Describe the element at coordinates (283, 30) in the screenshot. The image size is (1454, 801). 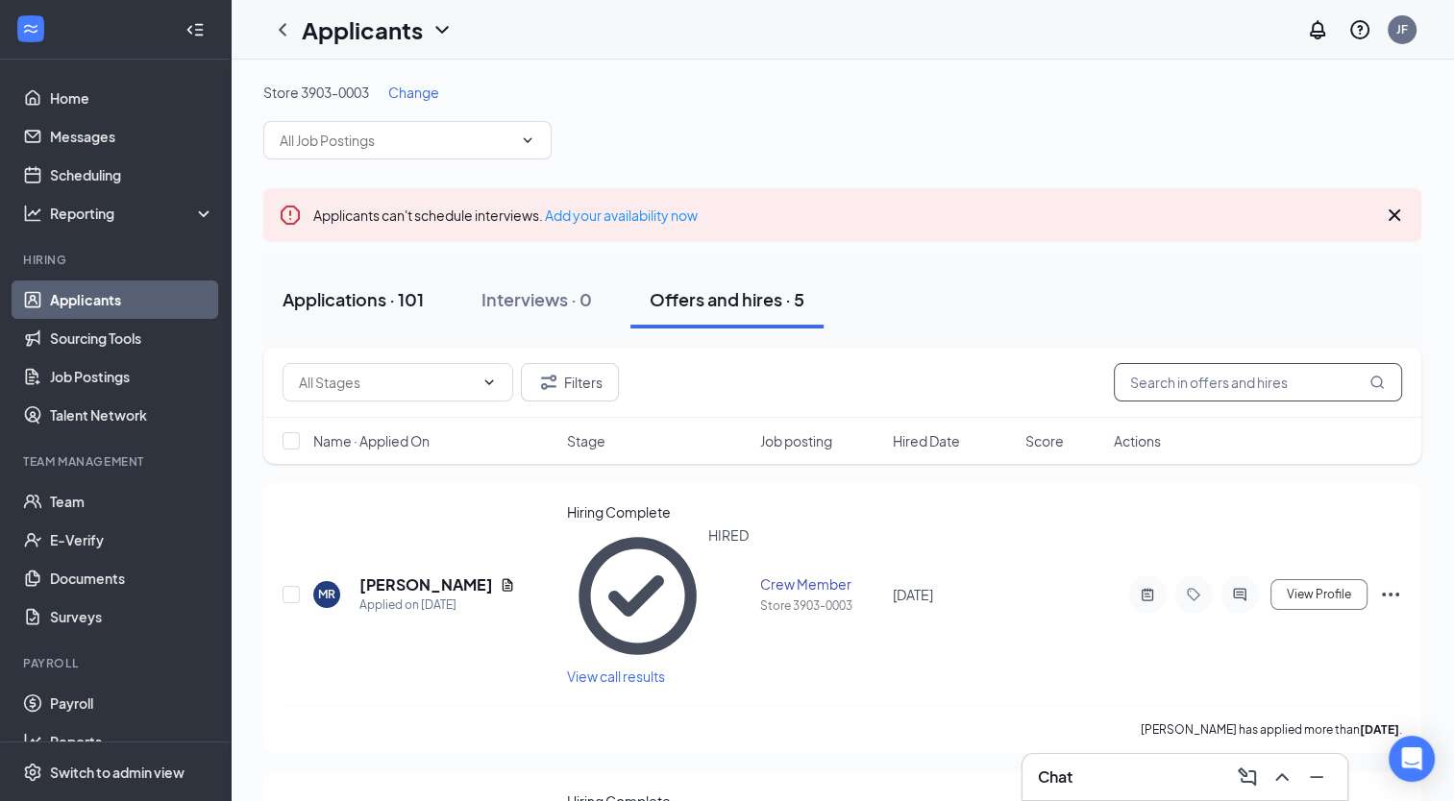
I see `svg: ChevronLeft` at that location.